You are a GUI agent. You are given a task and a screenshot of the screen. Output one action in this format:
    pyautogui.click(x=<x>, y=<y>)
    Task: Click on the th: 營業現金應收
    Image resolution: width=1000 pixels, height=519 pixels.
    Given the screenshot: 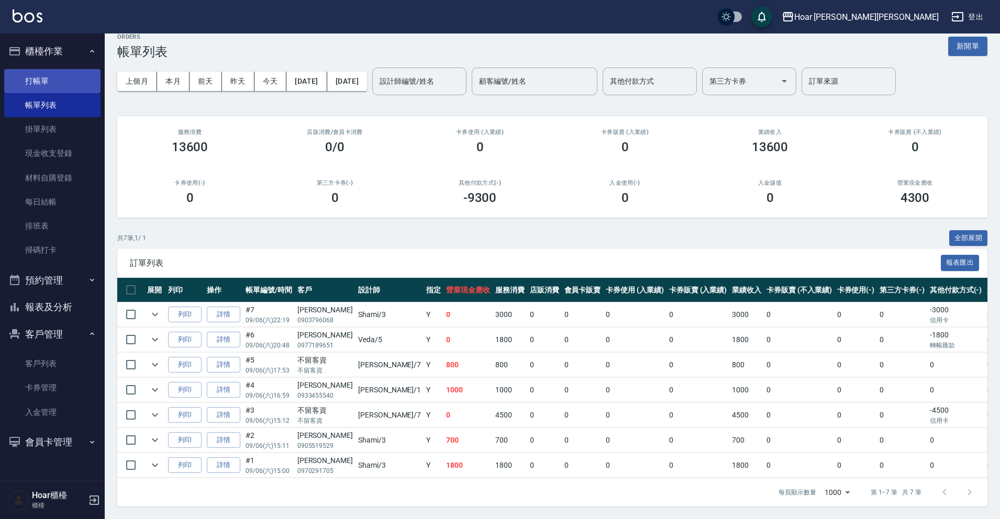 What is the action you would take?
    pyautogui.click(x=468, y=290)
    